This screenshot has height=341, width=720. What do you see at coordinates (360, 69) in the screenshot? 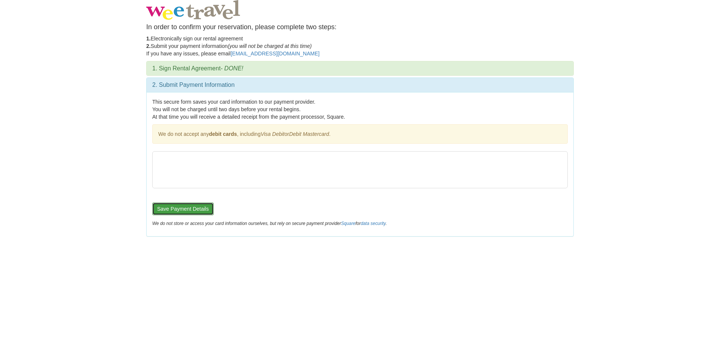
I see `h3: 1. Sign Rental Agreement` at bounding box center [360, 69].